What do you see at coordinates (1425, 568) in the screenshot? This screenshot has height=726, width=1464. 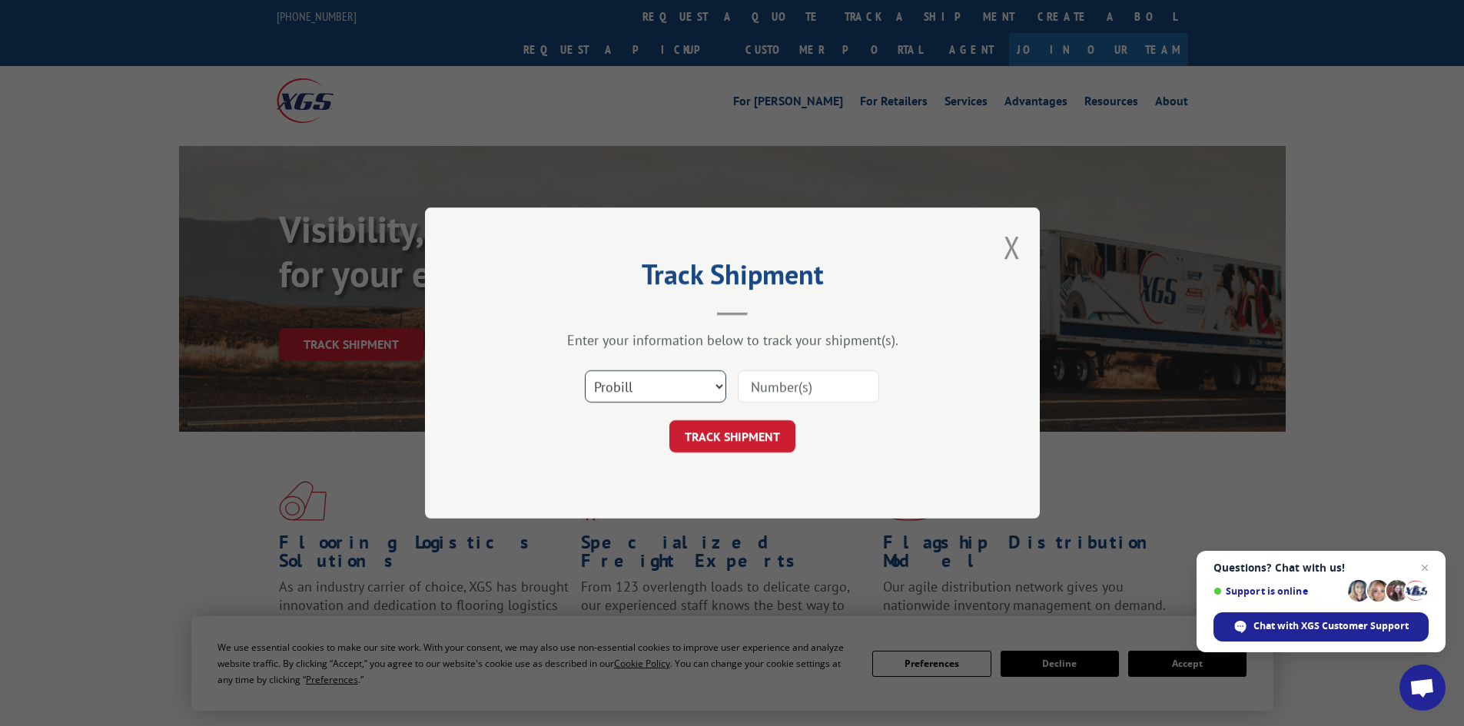 I see `span: Close chat` at bounding box center [1425, 568].